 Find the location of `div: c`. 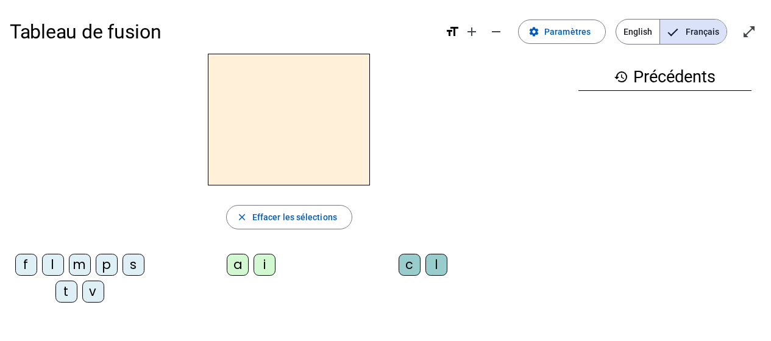

div: c is located at coordinates (410, 265).